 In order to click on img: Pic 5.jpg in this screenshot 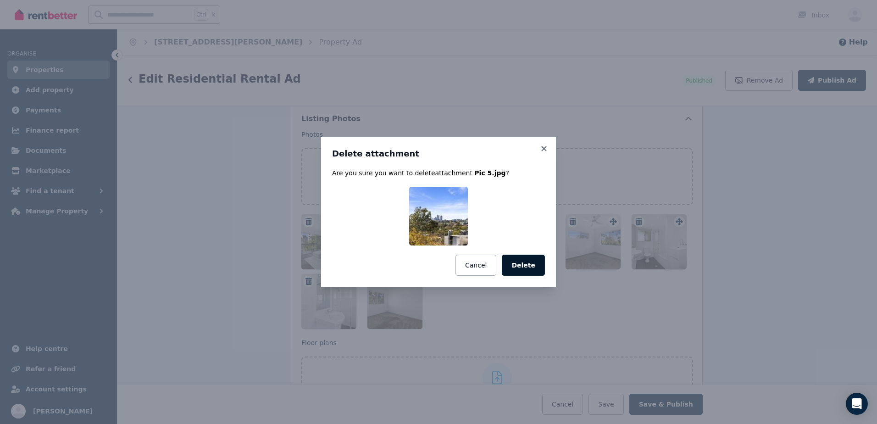, I will do `click(438, 216)`.